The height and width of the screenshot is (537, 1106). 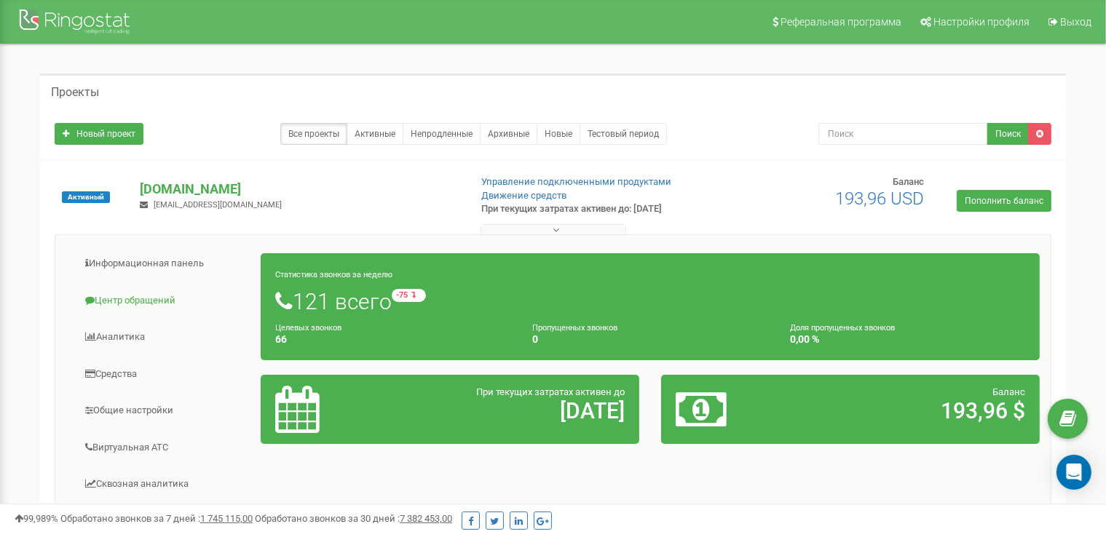 What do you see at coordinates (353, 518) in the screenshot?
I see `span: Обработано звонков за 30 дней :` at bounding box center [353, 518].